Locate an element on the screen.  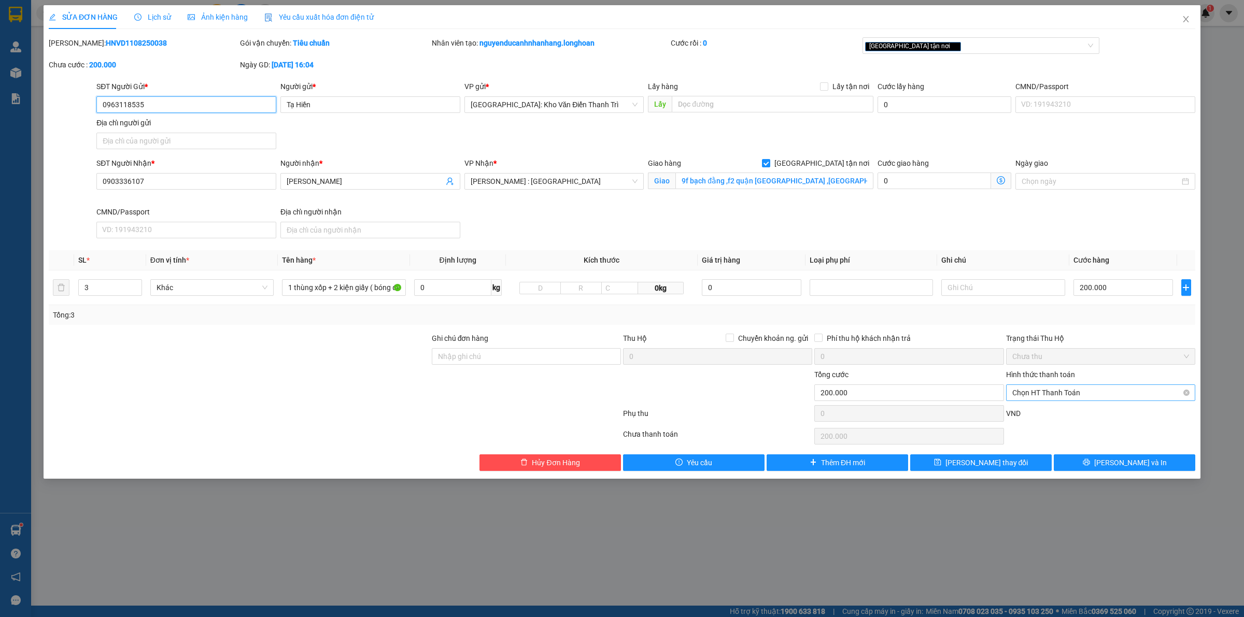
span: CSKH: is located at coordinates (122, 60).